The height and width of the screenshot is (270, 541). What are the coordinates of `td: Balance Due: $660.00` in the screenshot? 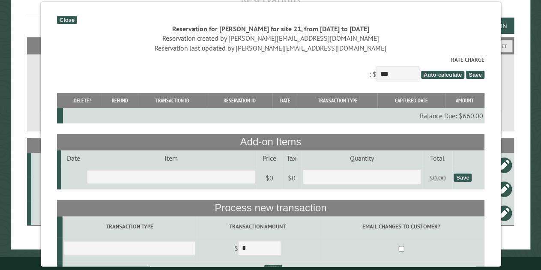 It's located at (274, 116).